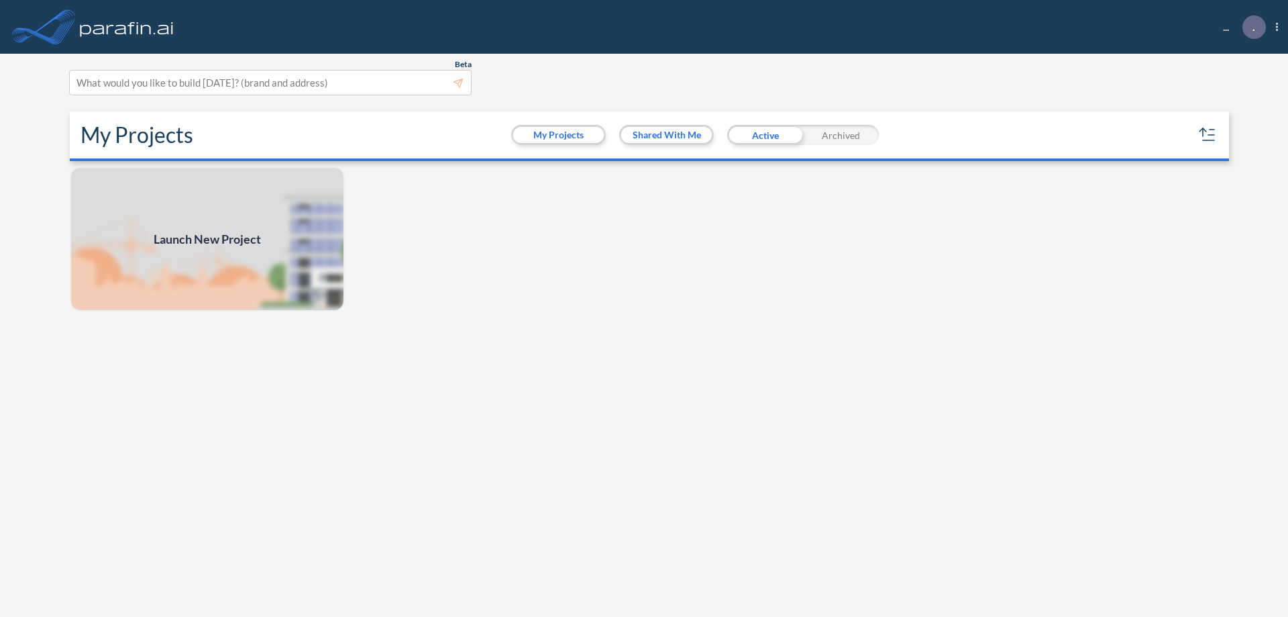  What do you see at coordinates (558, 135) in the screenshot?
I see `button: My Projects` at bounding box center [558, 135].